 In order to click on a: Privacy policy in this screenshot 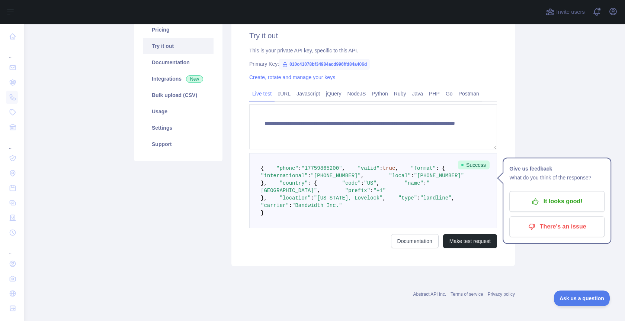, I will do `click(501, 295)`.